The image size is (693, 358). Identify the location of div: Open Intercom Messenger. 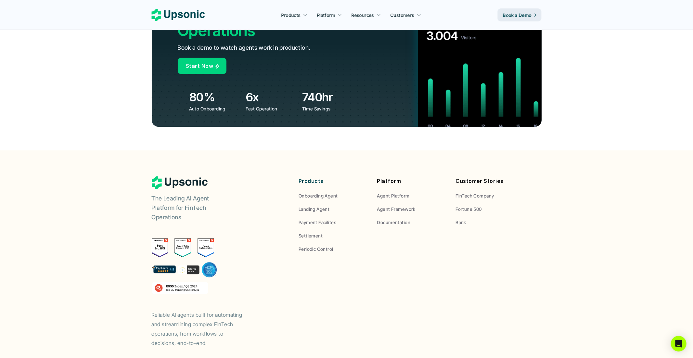
(678, 344).